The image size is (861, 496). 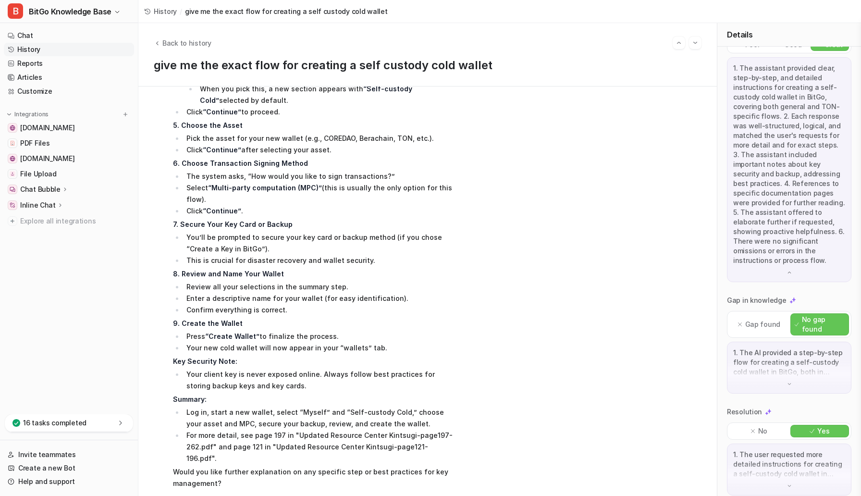 What do you see at coordinates (27, 114) in the screenshot?
I see `button: Integrations` at bounding box center [27, 114].